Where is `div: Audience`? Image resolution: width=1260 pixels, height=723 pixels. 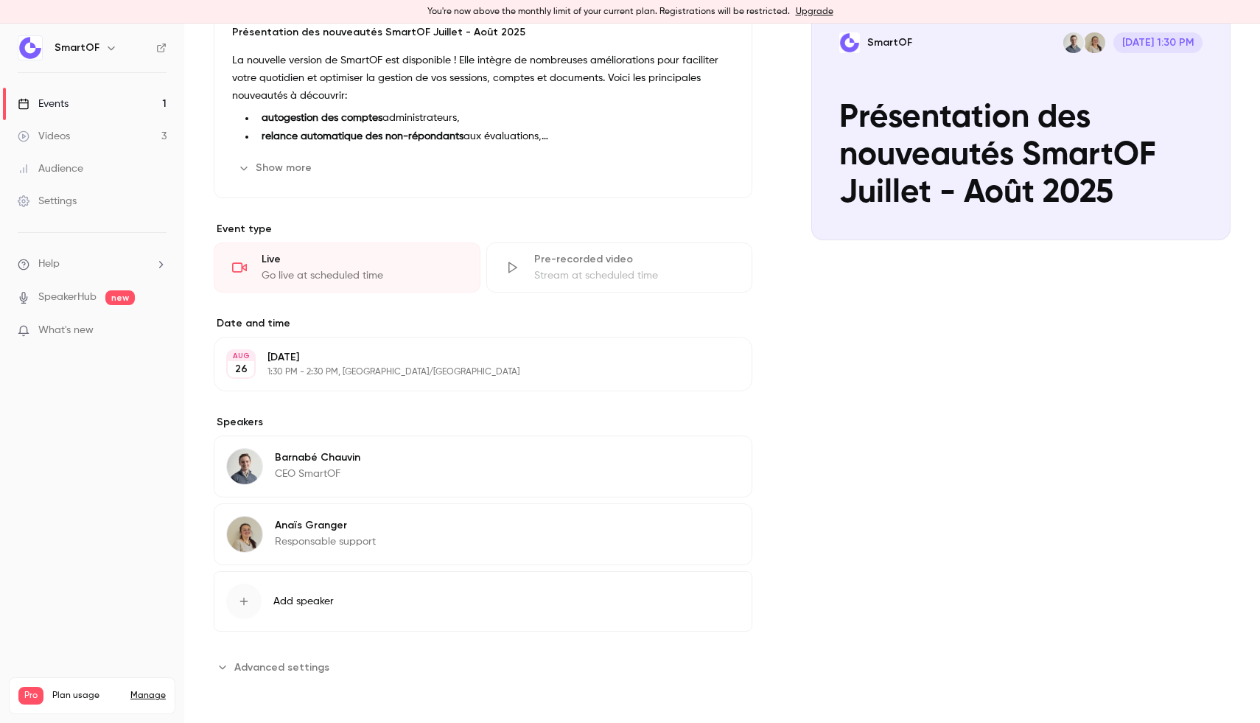 div: Audience is located at coordinates (50, 169).